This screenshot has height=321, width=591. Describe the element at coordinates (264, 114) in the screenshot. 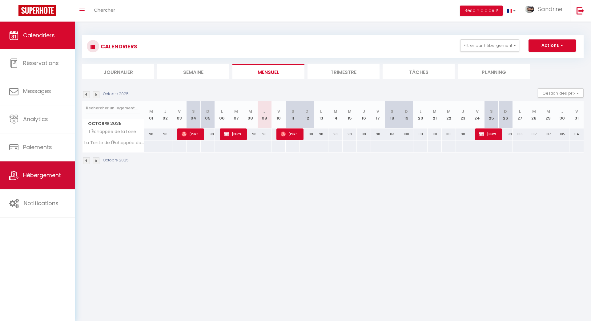

I see `th: 09` at that location.